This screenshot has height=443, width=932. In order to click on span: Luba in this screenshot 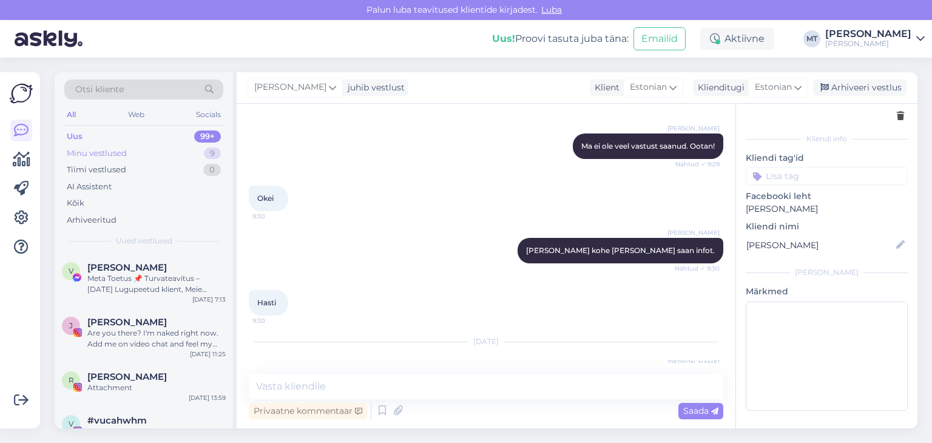, I will do `click(552, 10)`.